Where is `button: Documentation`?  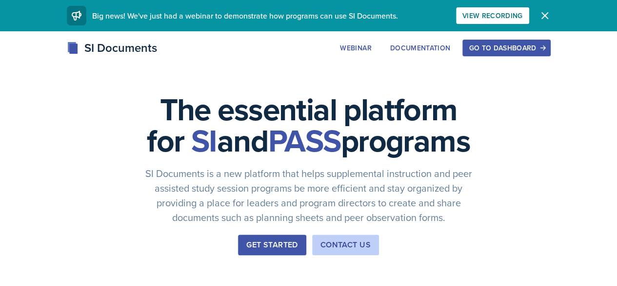 button: Documentation is located at coordinates (421, 48).